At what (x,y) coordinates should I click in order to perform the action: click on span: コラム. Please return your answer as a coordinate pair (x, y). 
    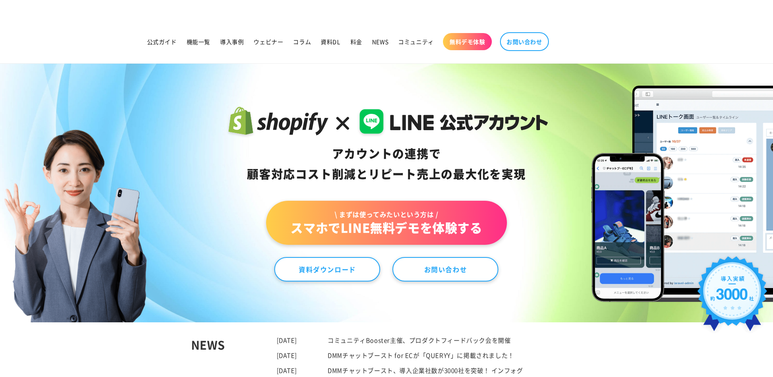
    Looking at the image, I should click on (302, 42).